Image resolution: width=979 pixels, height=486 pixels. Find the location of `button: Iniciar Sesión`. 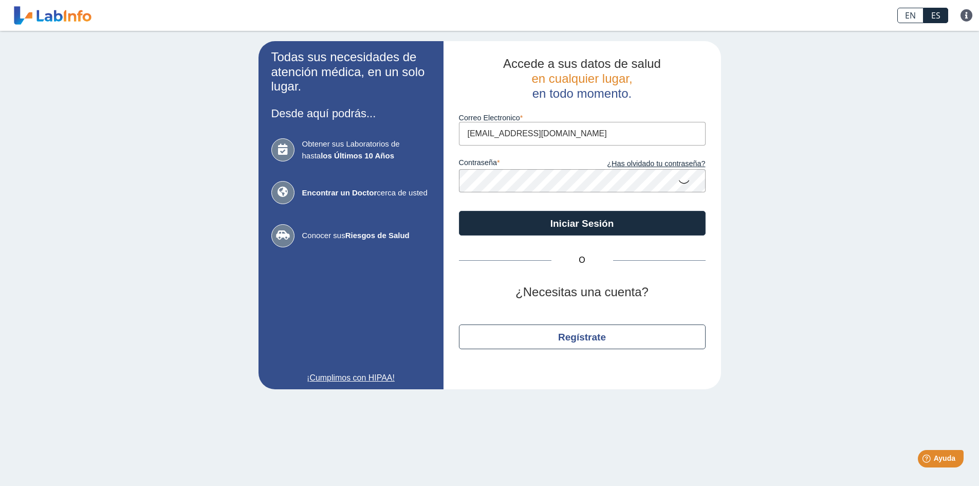

button: Iniciar Sesión is located at coordinates (582, 223).